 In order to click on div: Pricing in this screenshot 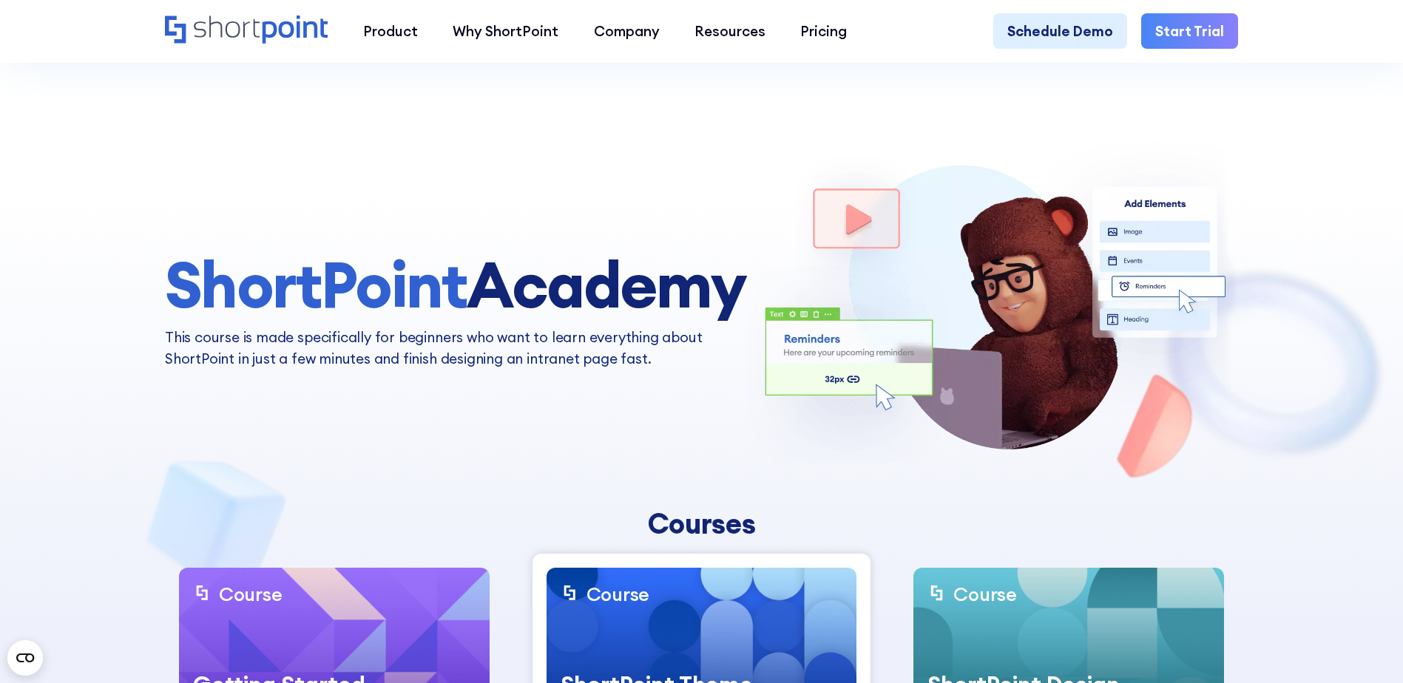, I will do `click(823, 31)`.